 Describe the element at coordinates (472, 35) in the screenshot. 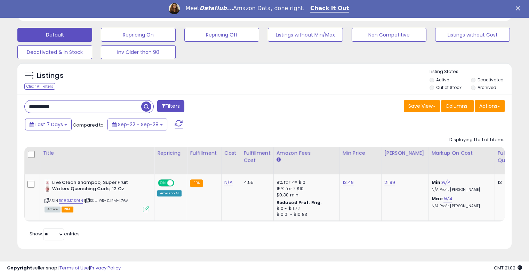

I see `button: Listings without Cost` at that location.